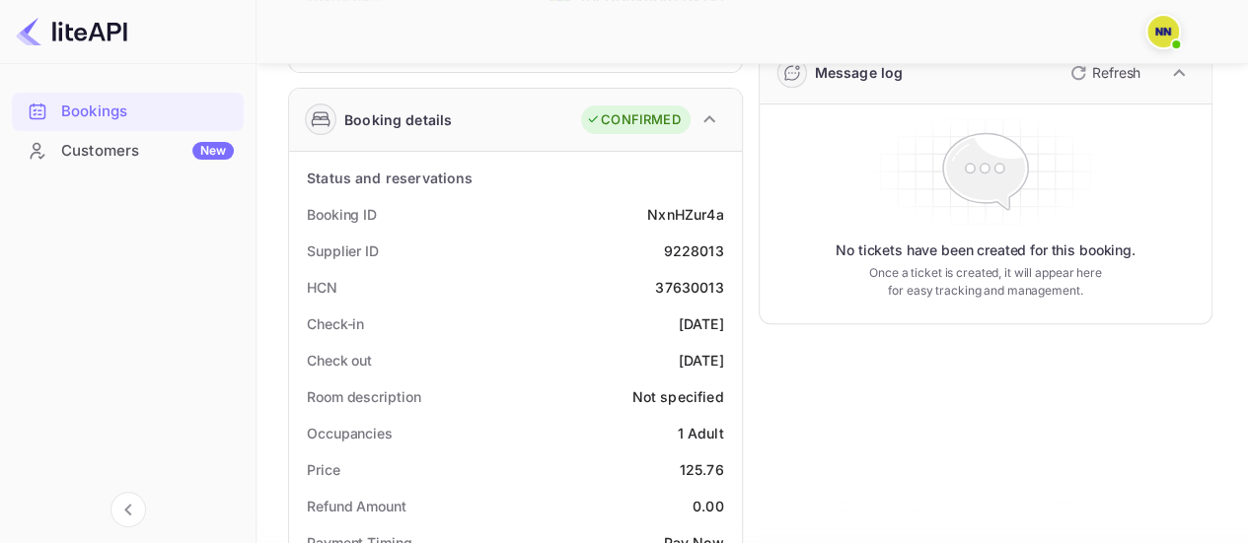  I want to click on div: 0.00, so click(708, 506).